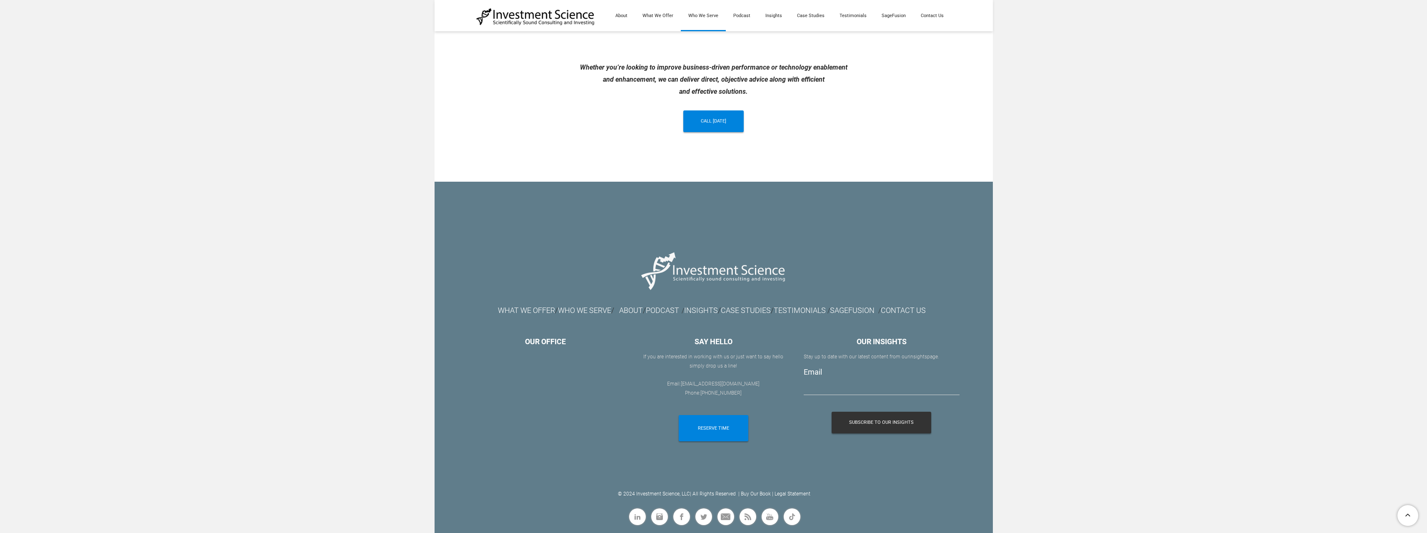 The image size is (1427, 533). Describe the element at coordinates (585, 310) in the screenshot. I see `font: WHO WE SERVE` at that location.